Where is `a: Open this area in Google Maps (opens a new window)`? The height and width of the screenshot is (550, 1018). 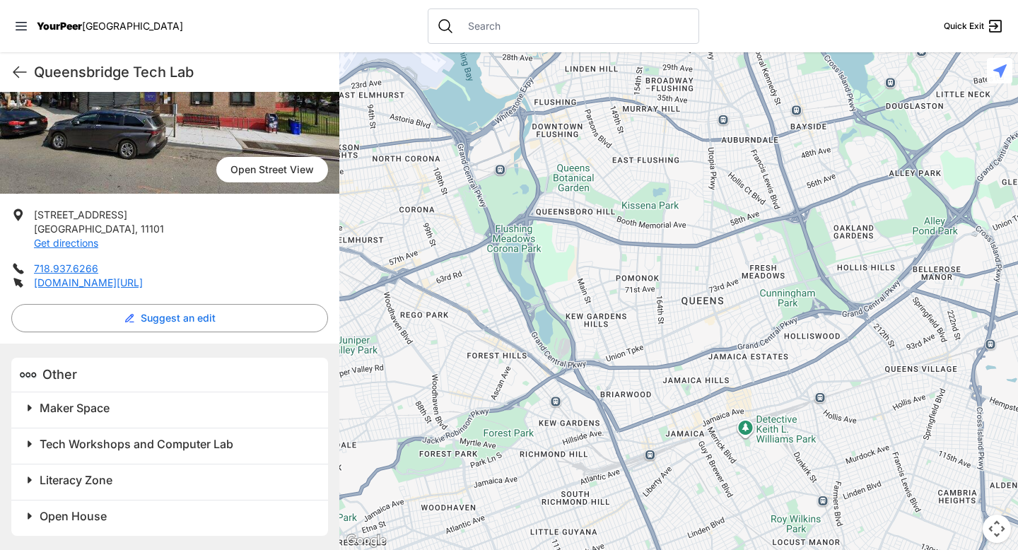 a: Open this area in Google Maps (opens a new window) is located at coordinates (366, 541).